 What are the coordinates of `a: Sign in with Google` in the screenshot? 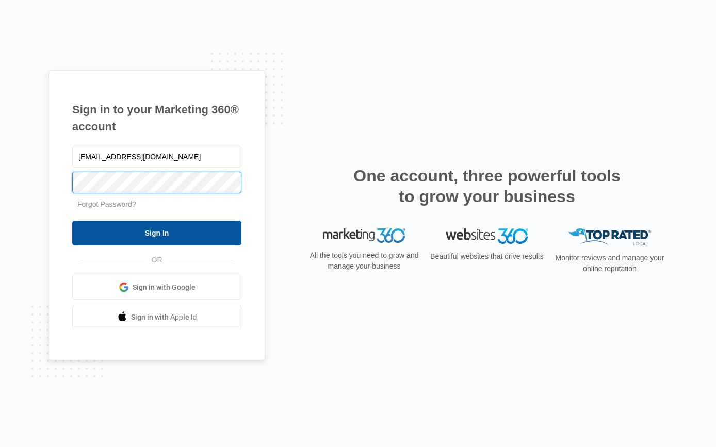 It's located at (157, 287).